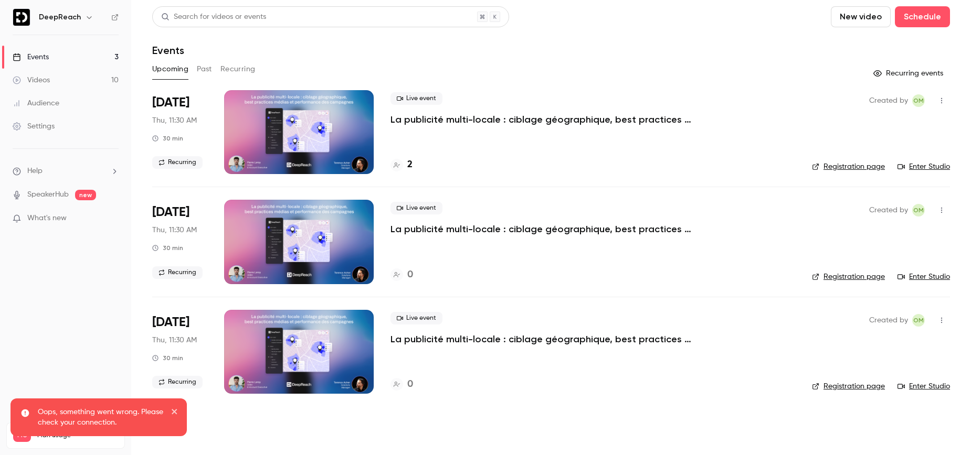 Image resolution: width=971 pixels, height=455 pixels. What do you see at coordinates (22, 17) in the screenshot?
I see `img: DeepReach` at bounding box center [22, 17].